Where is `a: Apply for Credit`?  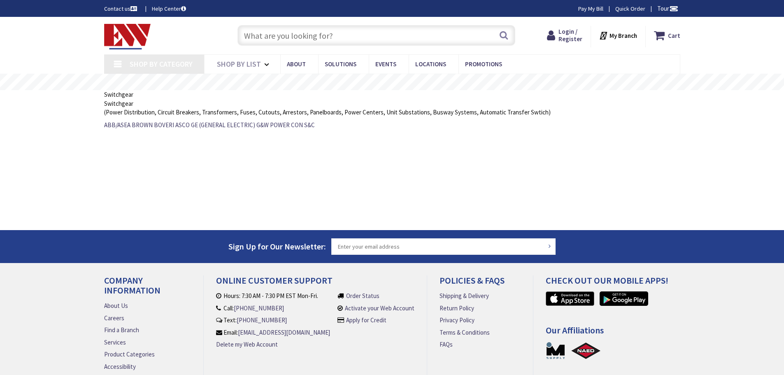 a: Apply for Credit is located at coordinates (366, 320).